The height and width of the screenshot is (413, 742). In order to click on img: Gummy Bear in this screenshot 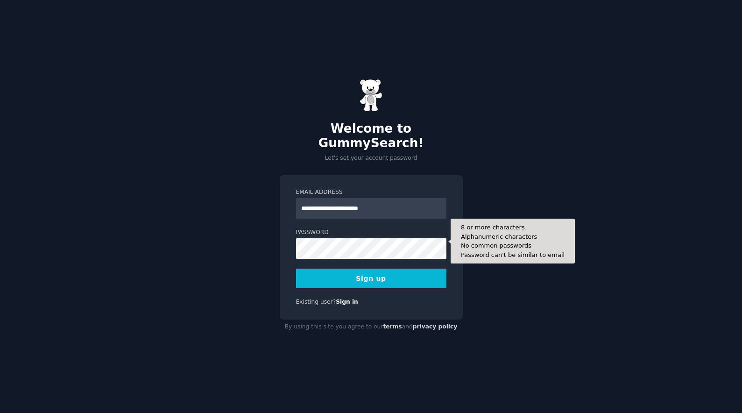, I will do `click(371, 95)`.